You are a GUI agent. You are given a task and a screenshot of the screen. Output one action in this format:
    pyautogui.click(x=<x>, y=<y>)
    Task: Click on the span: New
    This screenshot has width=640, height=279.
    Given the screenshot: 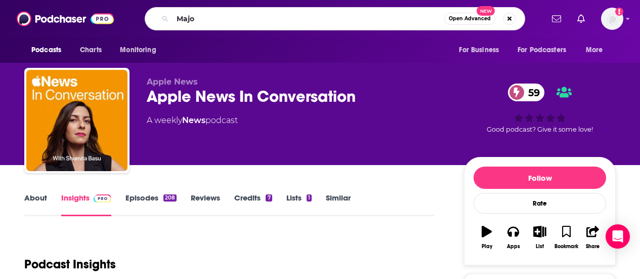 What is the action you would take?
    pyautogui.click(x=486, y=11)
    